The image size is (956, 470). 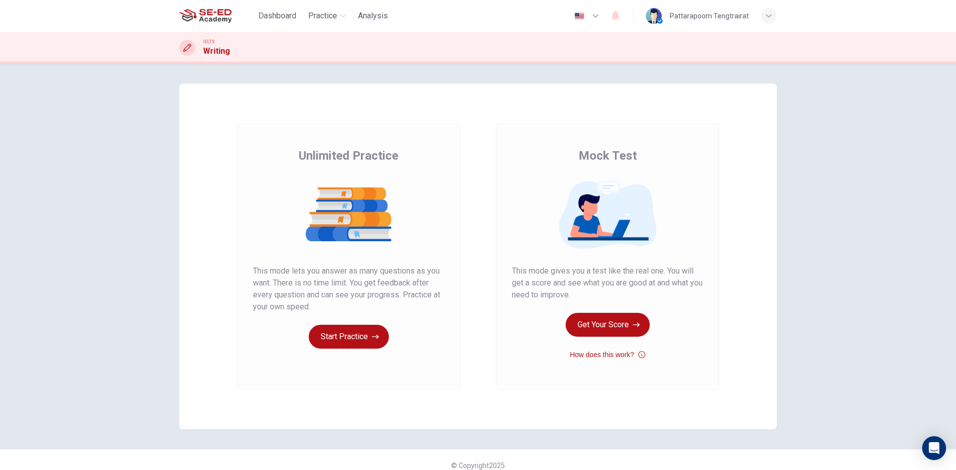 What do you see at coordinates (217, 16) in the screenshot?
I see `a: SE-ED Academy logo` at bounding box center [217, 16].